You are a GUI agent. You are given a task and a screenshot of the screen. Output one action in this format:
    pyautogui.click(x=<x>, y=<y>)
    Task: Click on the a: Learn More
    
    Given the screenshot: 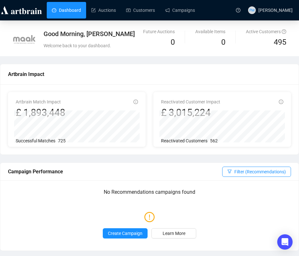 What is the action you would take?
    pyautogui.click(x=174, y=234)
    